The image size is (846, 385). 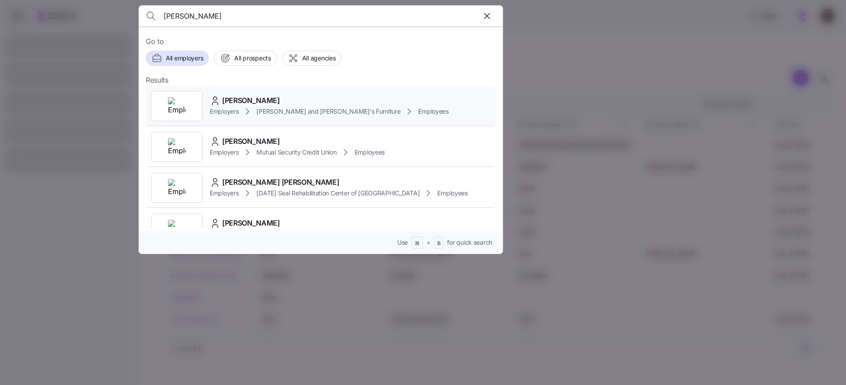 I want to click on span: B, so click(x=439, y=244).